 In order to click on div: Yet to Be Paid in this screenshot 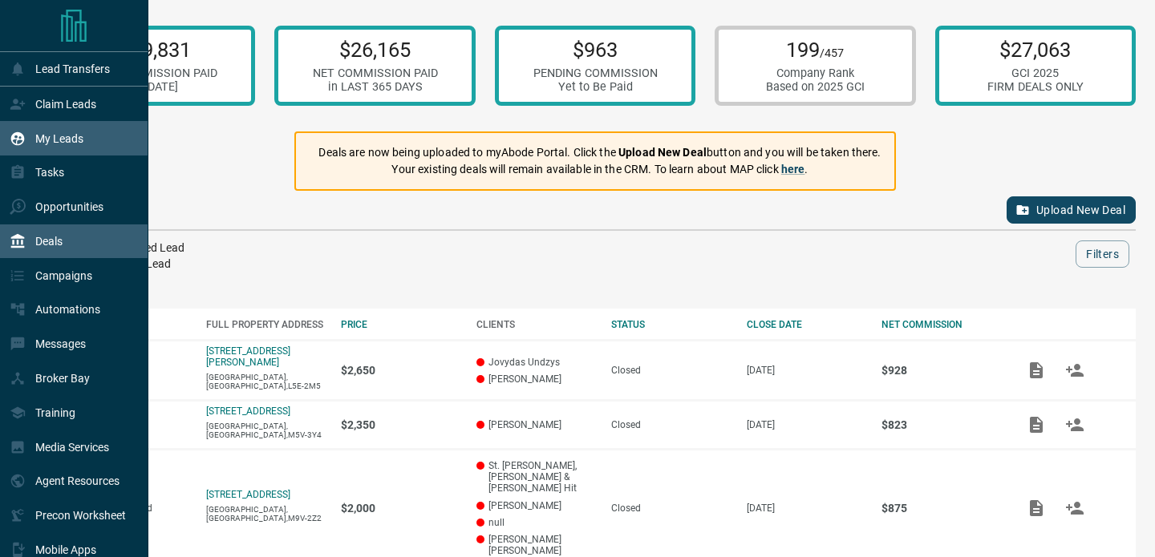, I will do `click(595, 87)`.